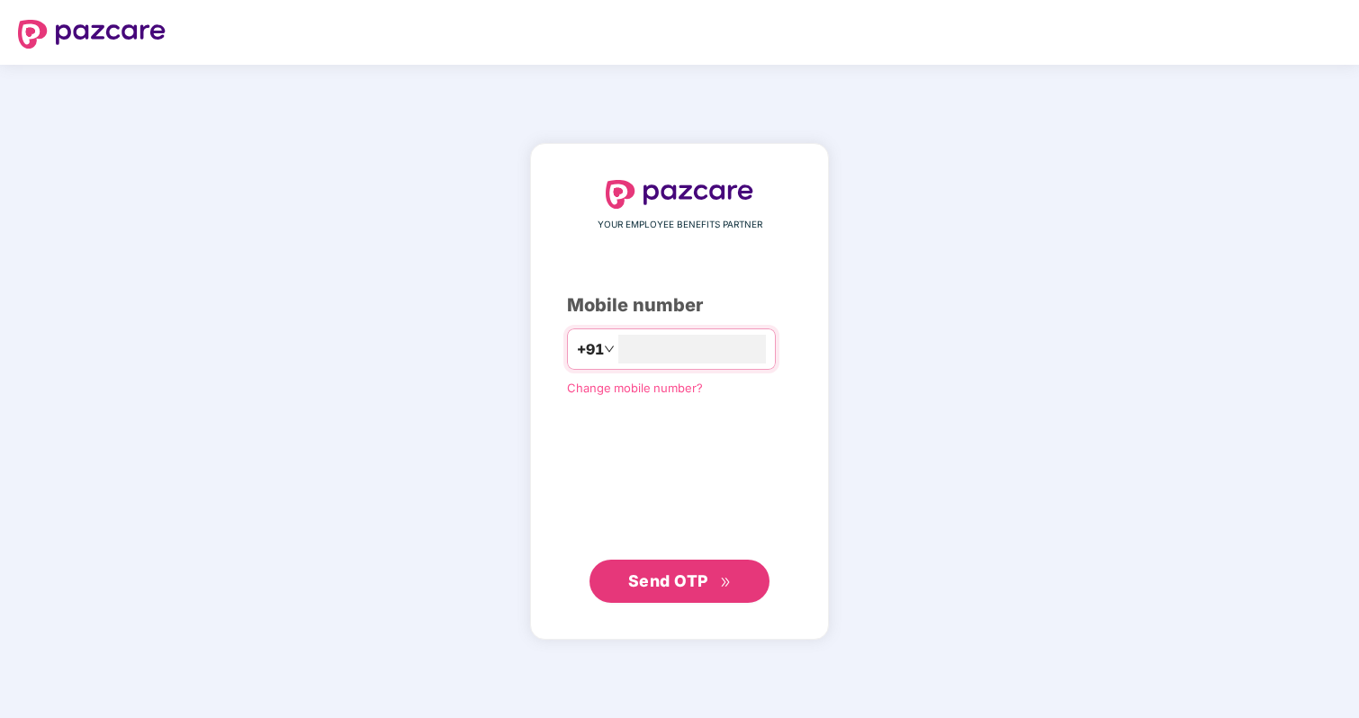 The width and height of the screenshot is (1359, 718). I want to click on span: Change mobile number?, so click(635, 388).